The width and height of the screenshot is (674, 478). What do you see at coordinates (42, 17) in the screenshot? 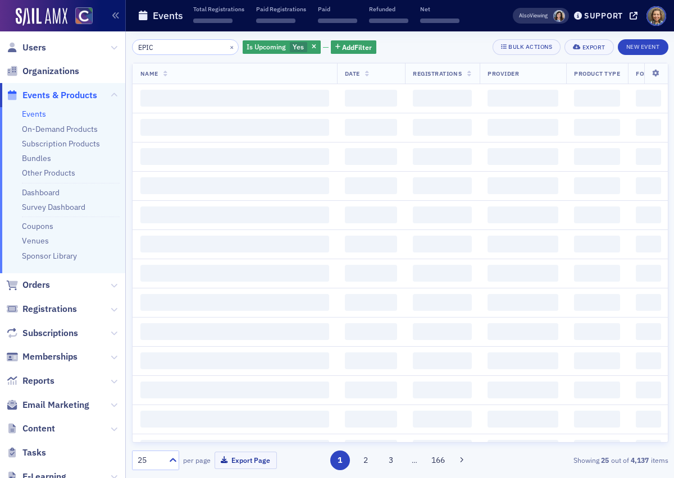
I see `a: SailAMX` at bounding box center [42, 17].